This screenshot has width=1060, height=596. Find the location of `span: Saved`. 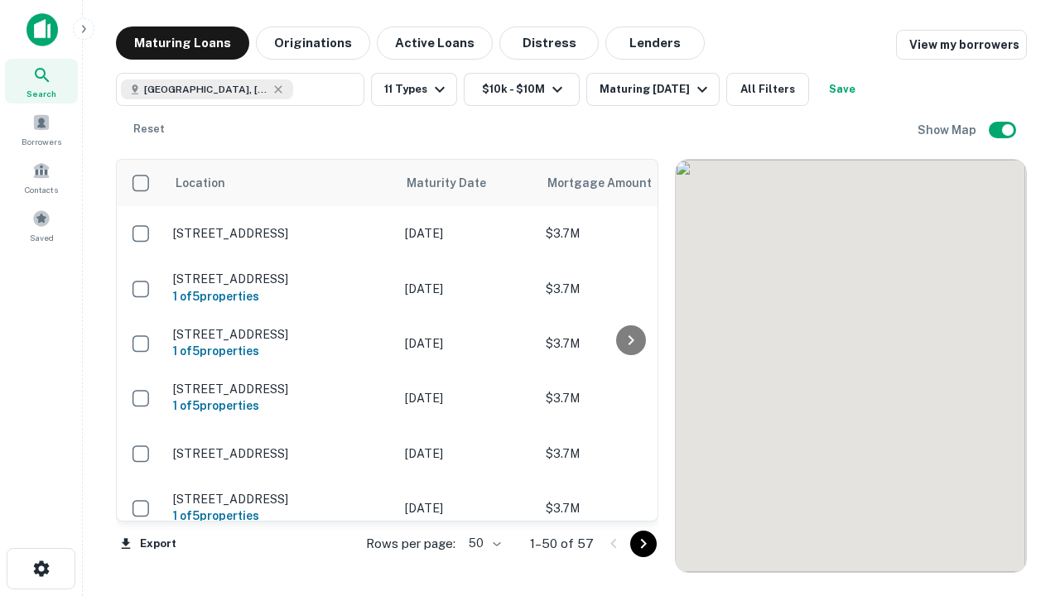

span: Saved is located at coordinates (41, 238).